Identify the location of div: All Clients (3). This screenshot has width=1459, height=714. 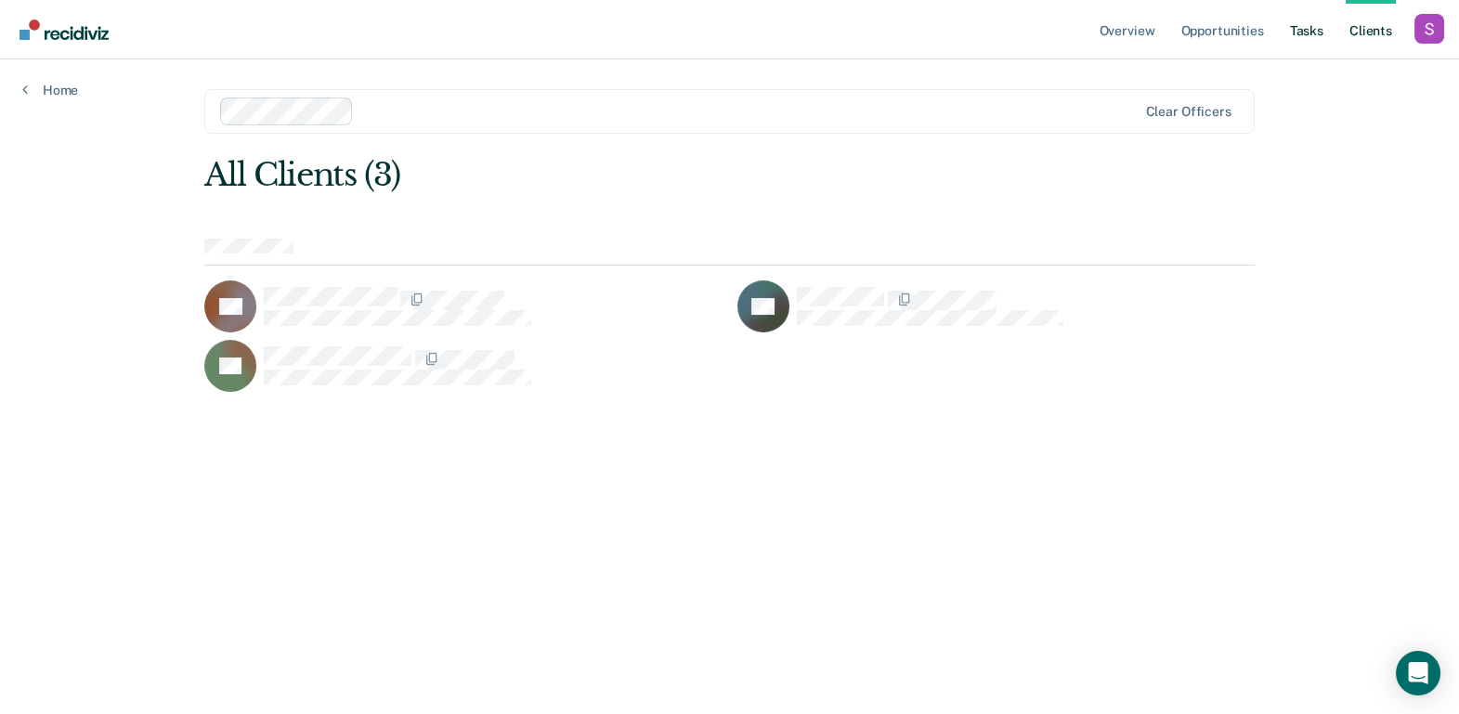
(624, 175).